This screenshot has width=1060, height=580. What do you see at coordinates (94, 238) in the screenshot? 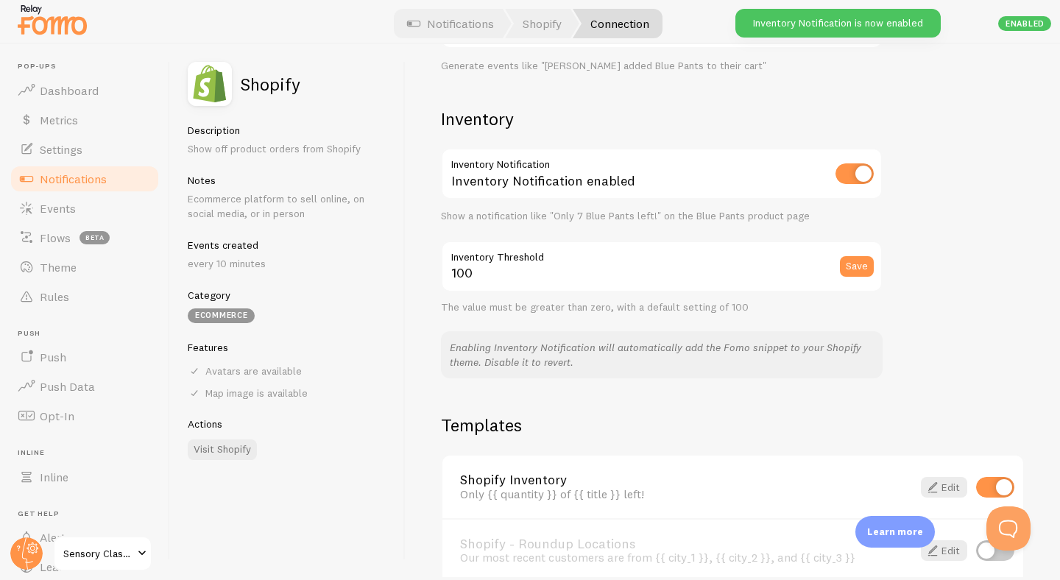
I see `span: beta` at bounding box center [94, 238].